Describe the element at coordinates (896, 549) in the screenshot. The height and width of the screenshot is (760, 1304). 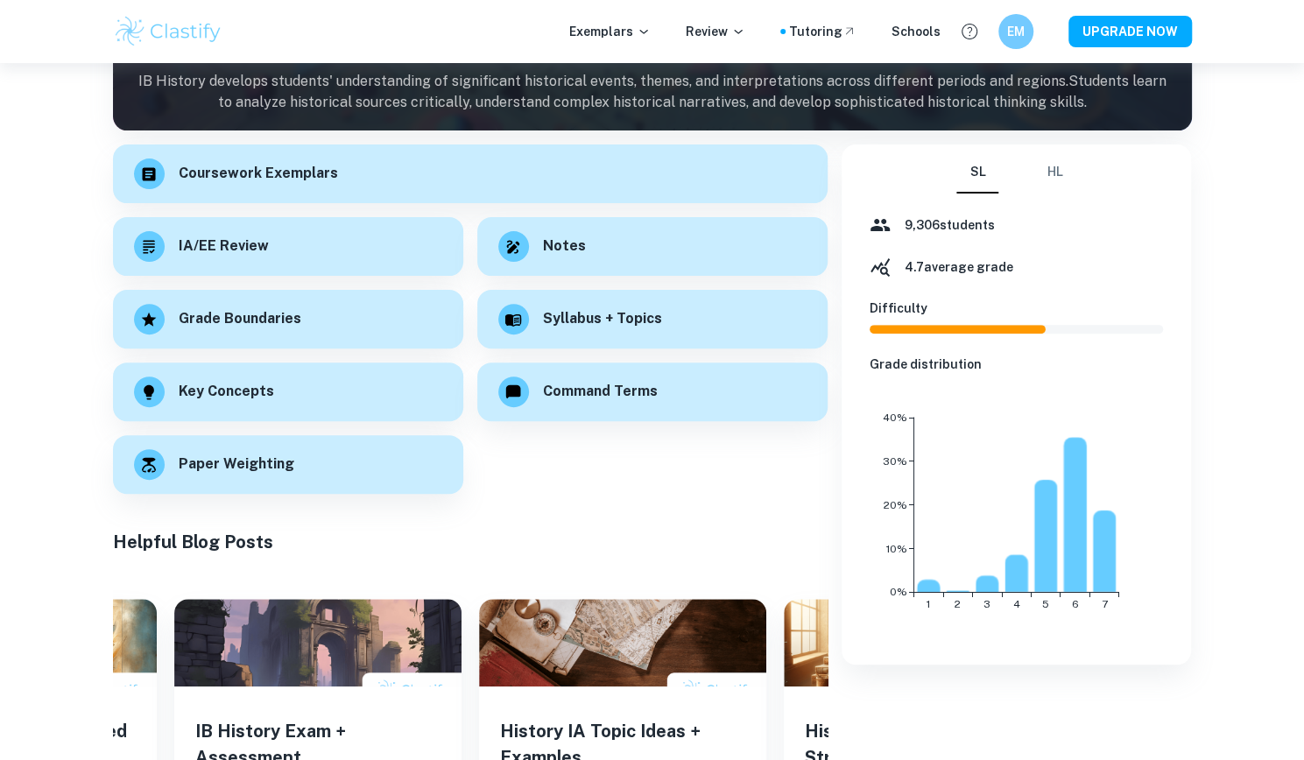
I see `tspan: 10%` at that location.